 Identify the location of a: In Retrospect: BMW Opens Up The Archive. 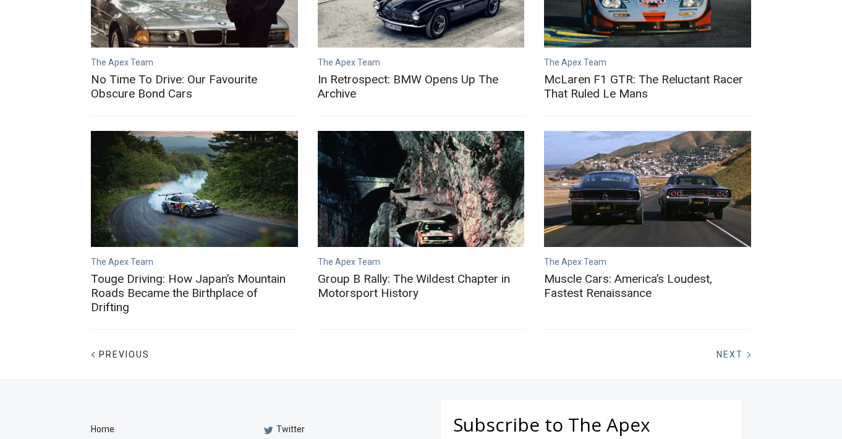
(421, 87).